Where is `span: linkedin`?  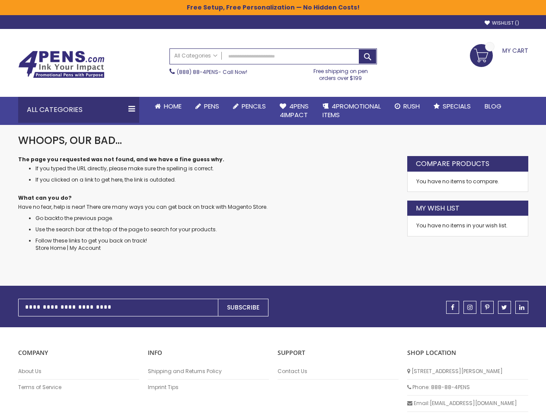 span: linkedin is located at coordinates (522, 307).